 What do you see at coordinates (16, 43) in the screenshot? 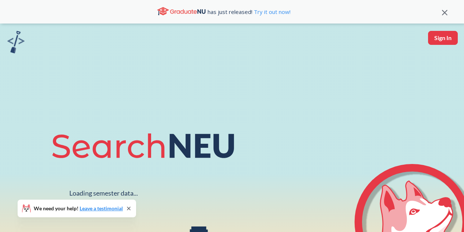
I see `a: sandbox logo` at bounding box center [16, 43].